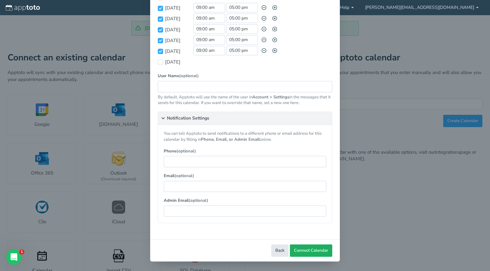 This screenshot has height=271, width=490. What do you see at coordinates (22, 252) in the screenshot?
I see `span: 1` at bounding box center [22, 252].